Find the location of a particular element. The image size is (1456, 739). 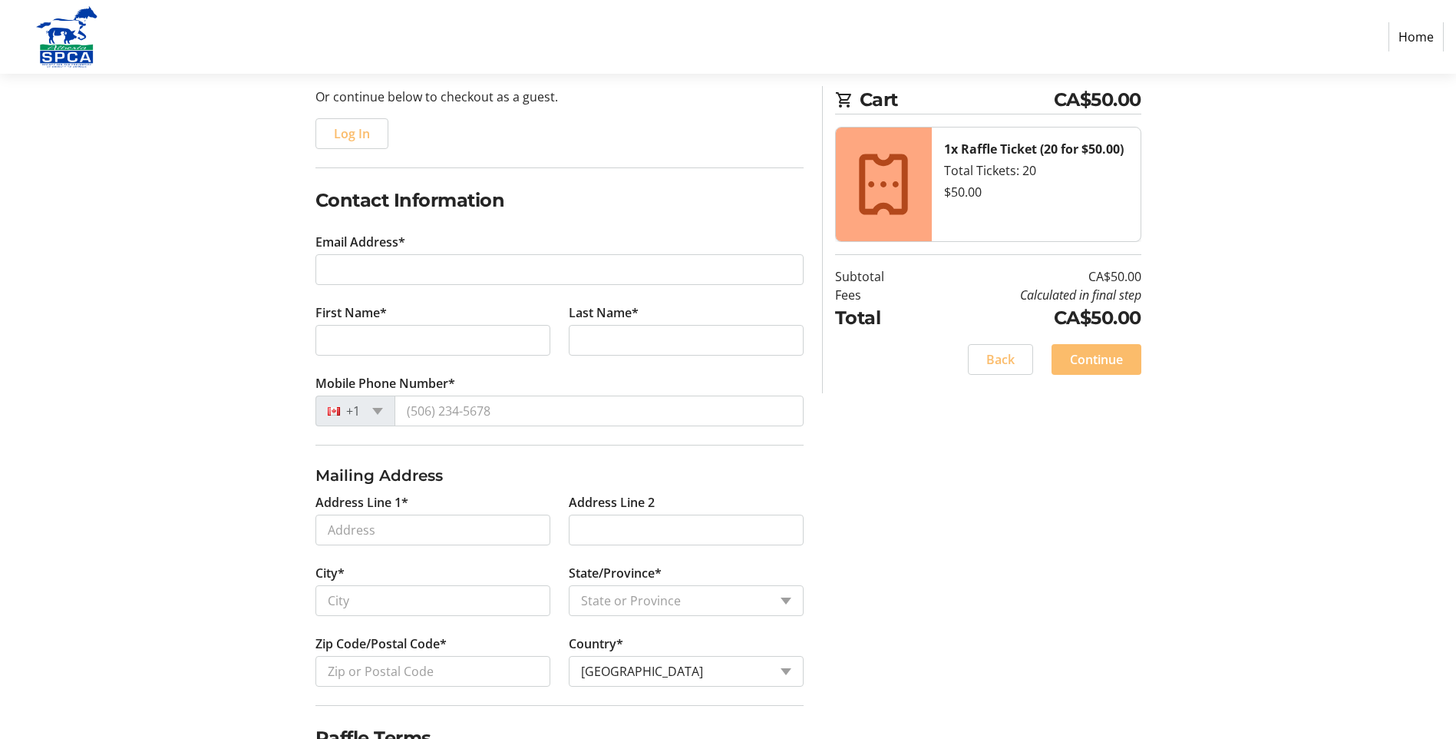

span: Log In is located at coordinates (352, 134).